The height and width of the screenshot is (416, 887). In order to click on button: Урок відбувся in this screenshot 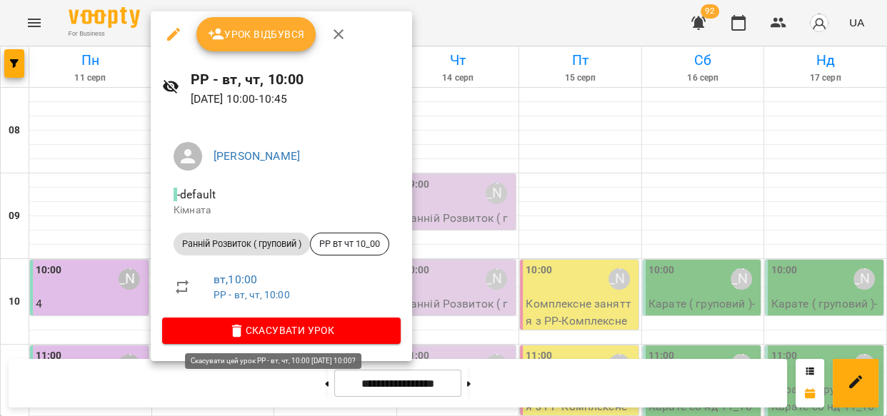, I will do `click(256, 34)`.